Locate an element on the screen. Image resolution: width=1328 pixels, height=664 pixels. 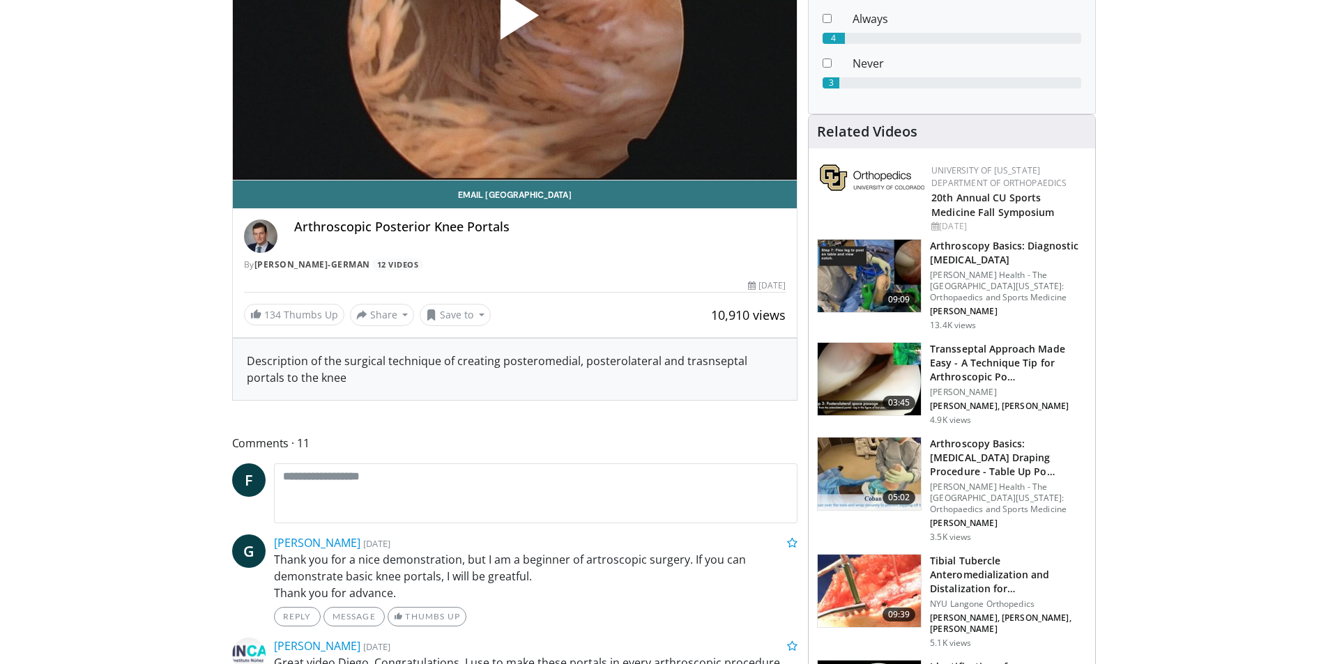
a: F is located at coordinates (249, 480).